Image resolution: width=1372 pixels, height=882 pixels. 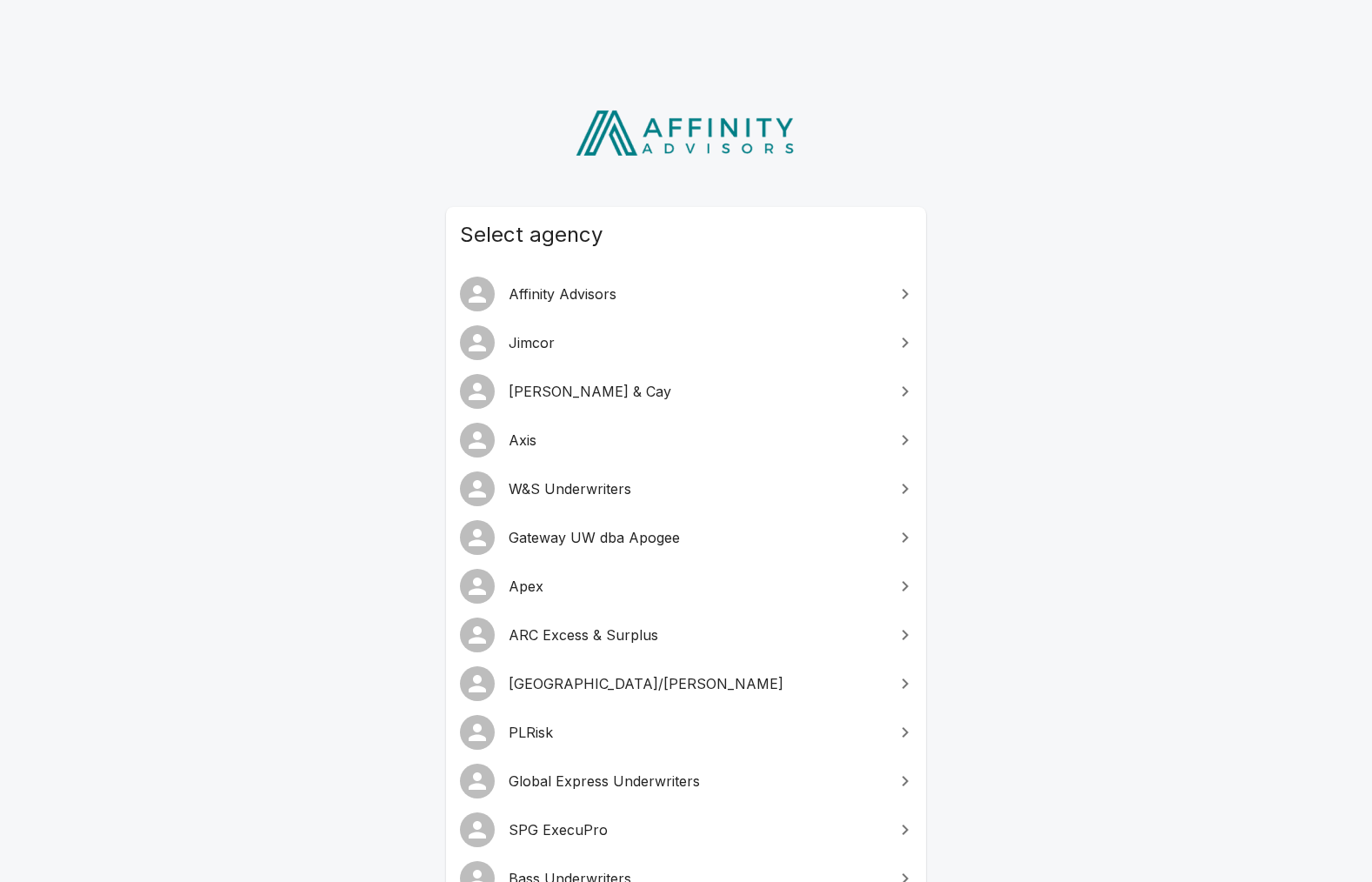 What do you see at coordinates (686, 133) in the screenshot?
I see `img: Affinity Advisors Logo` at bounding box center [686, 133].